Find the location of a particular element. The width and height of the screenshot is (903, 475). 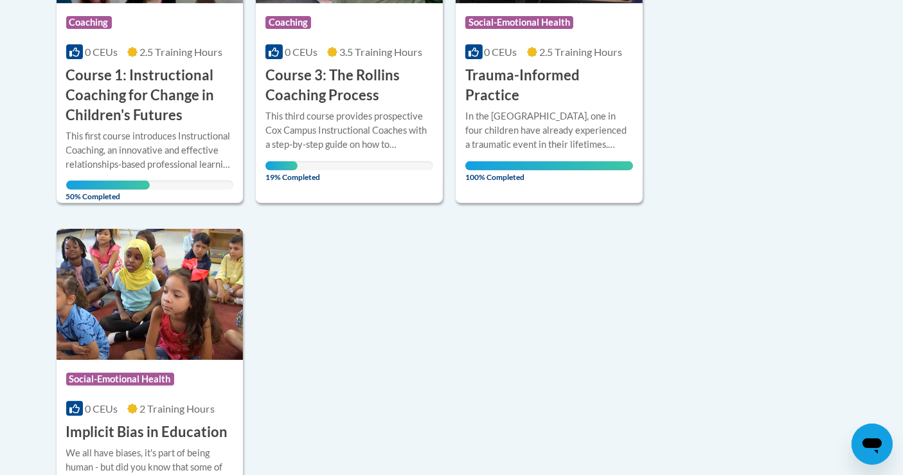

img: Course Logo is located at coordinates (150, 294).